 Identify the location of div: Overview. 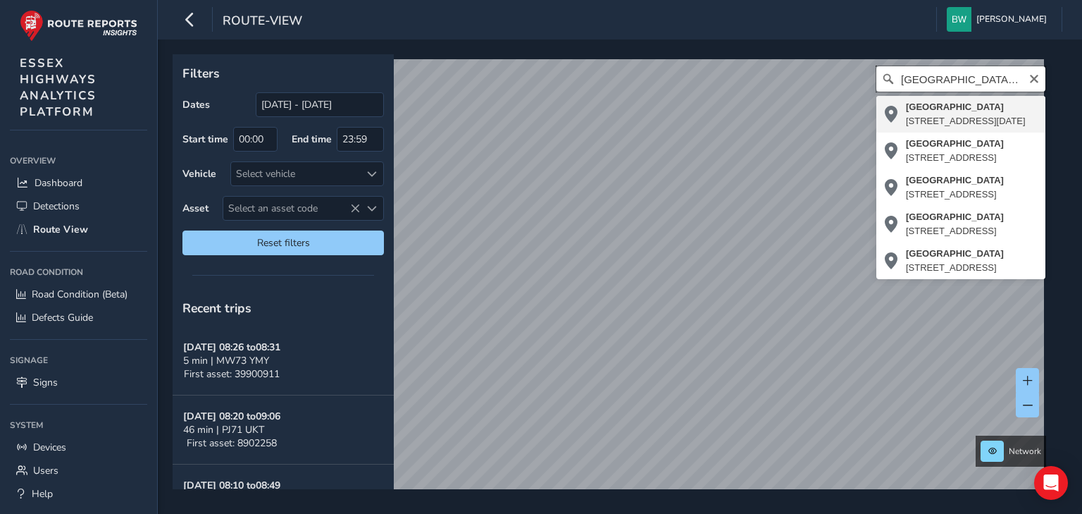
(78, 161).